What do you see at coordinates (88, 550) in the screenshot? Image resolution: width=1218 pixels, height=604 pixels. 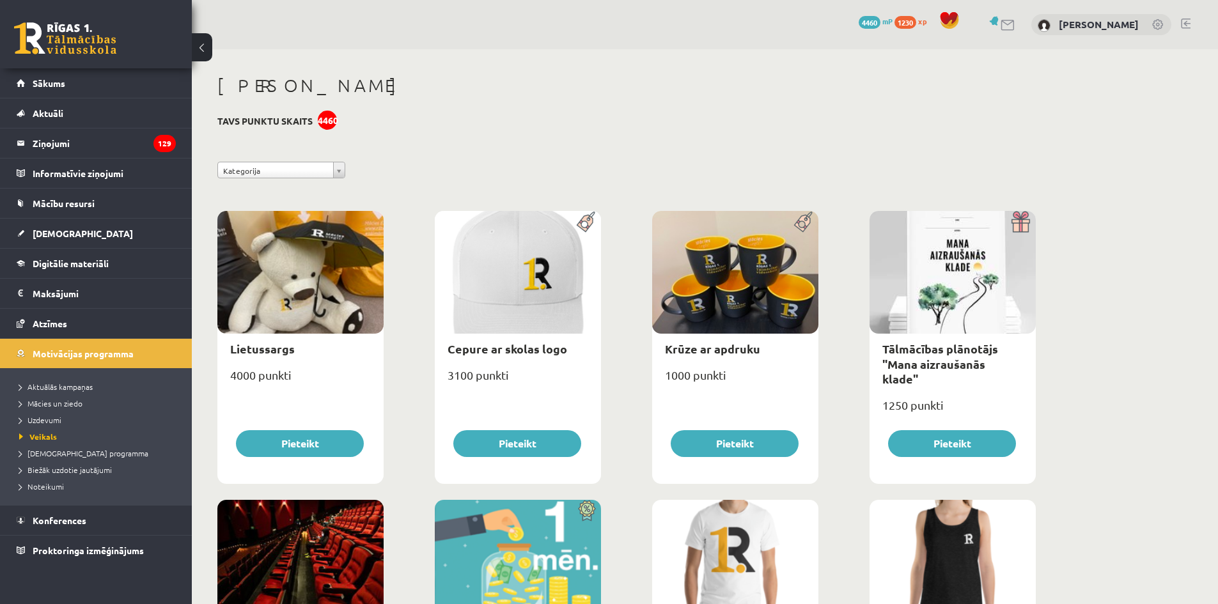 I see `span: Proktoringa izmēģinājums` at bounding box center [88, 550].